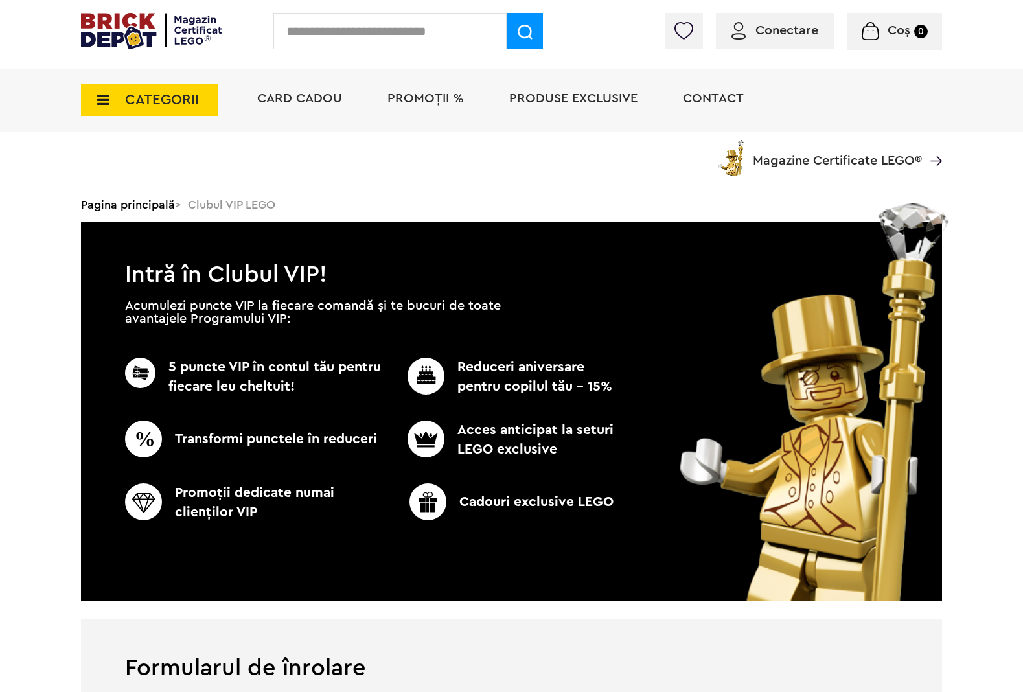 This screenshot has width=1023, height=692. What do you see at coordinates (899, 30) in the screenshot?
I see `span: Coș` at bounding box center [899, 30].